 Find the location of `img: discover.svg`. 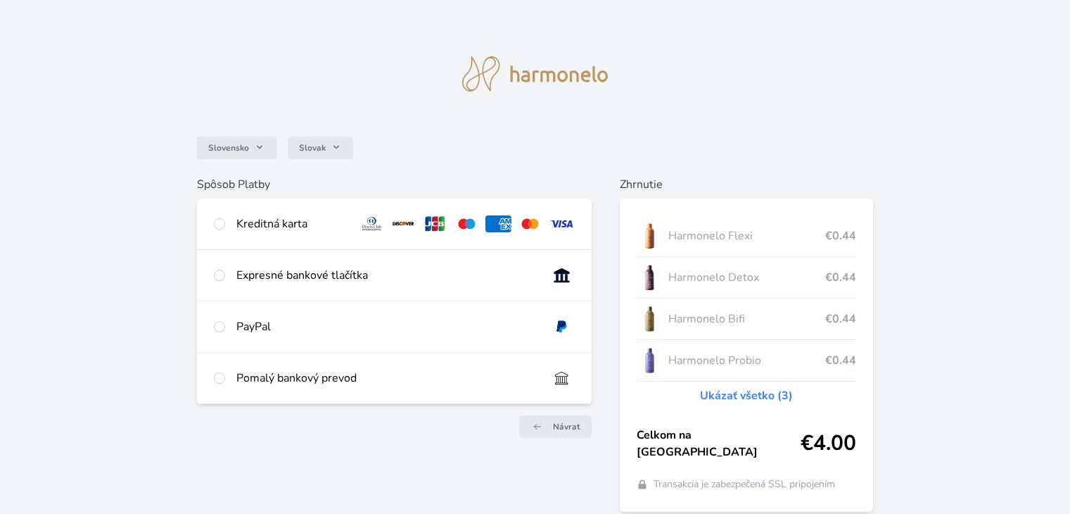

img: discover.svg is located at coordinates (403, 224).